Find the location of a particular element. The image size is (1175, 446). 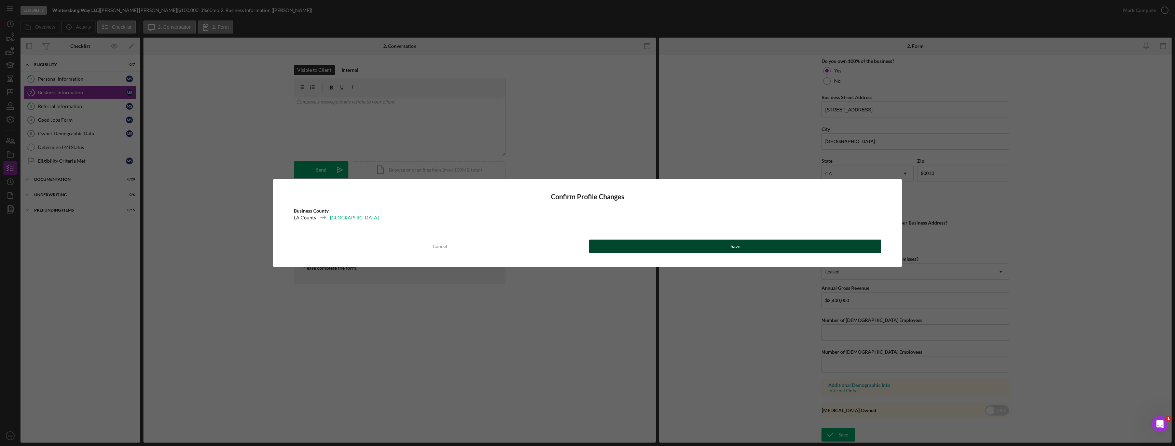

div: Cancel is located at coordinates (440, 246).